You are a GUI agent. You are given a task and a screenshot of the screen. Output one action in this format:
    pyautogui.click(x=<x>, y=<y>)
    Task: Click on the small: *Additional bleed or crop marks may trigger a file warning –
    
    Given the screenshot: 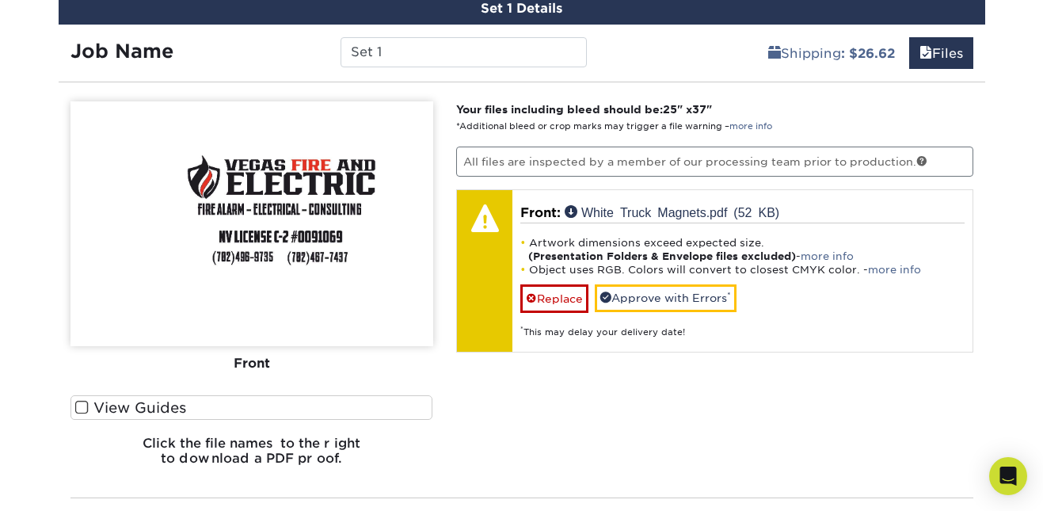 What is the action you would take?
    pyautogui.click(x=614, y=126)
    